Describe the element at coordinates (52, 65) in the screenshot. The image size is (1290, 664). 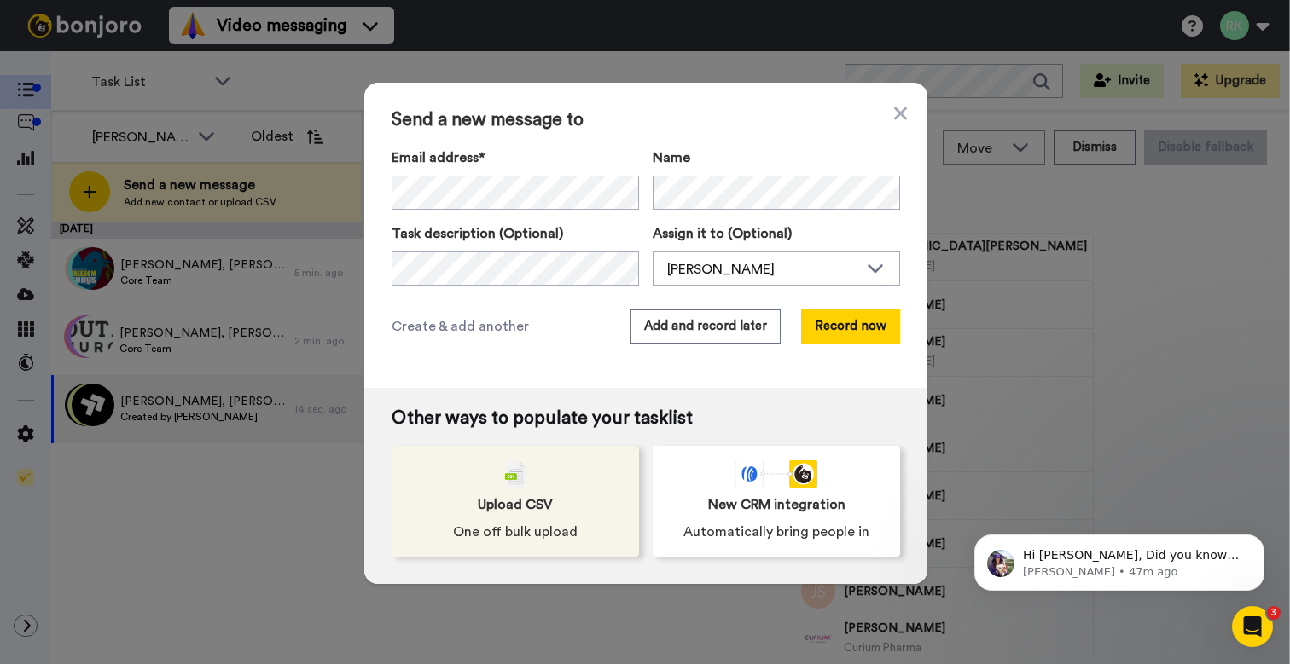
I see `img: Profile image for Amy` at that location.